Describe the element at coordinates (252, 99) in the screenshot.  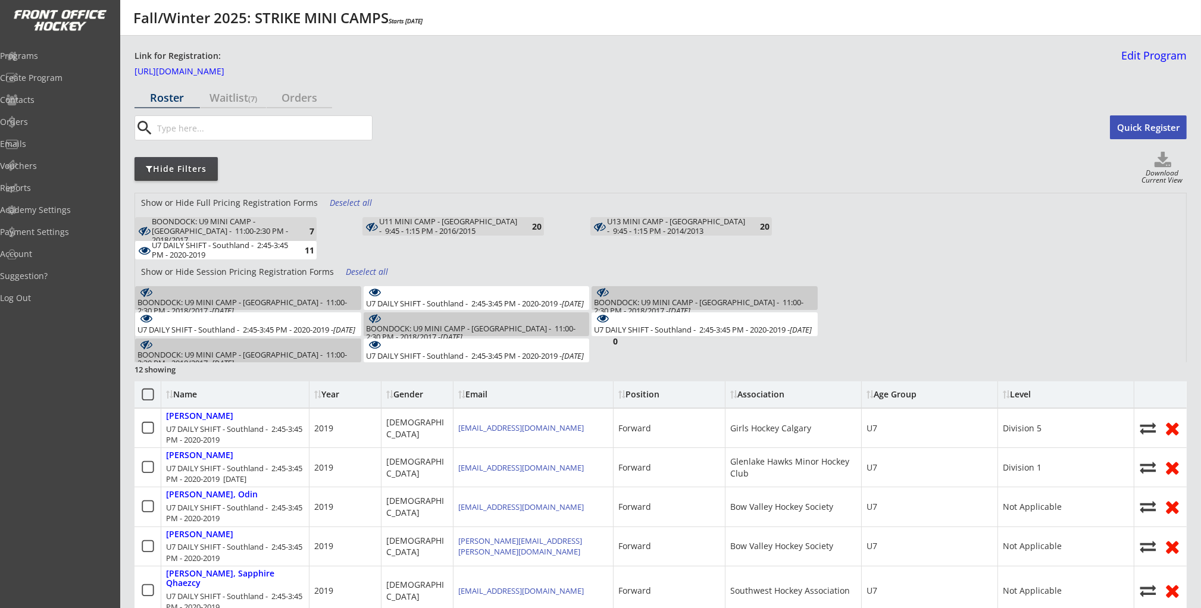
I see `font: (7)` at that location.